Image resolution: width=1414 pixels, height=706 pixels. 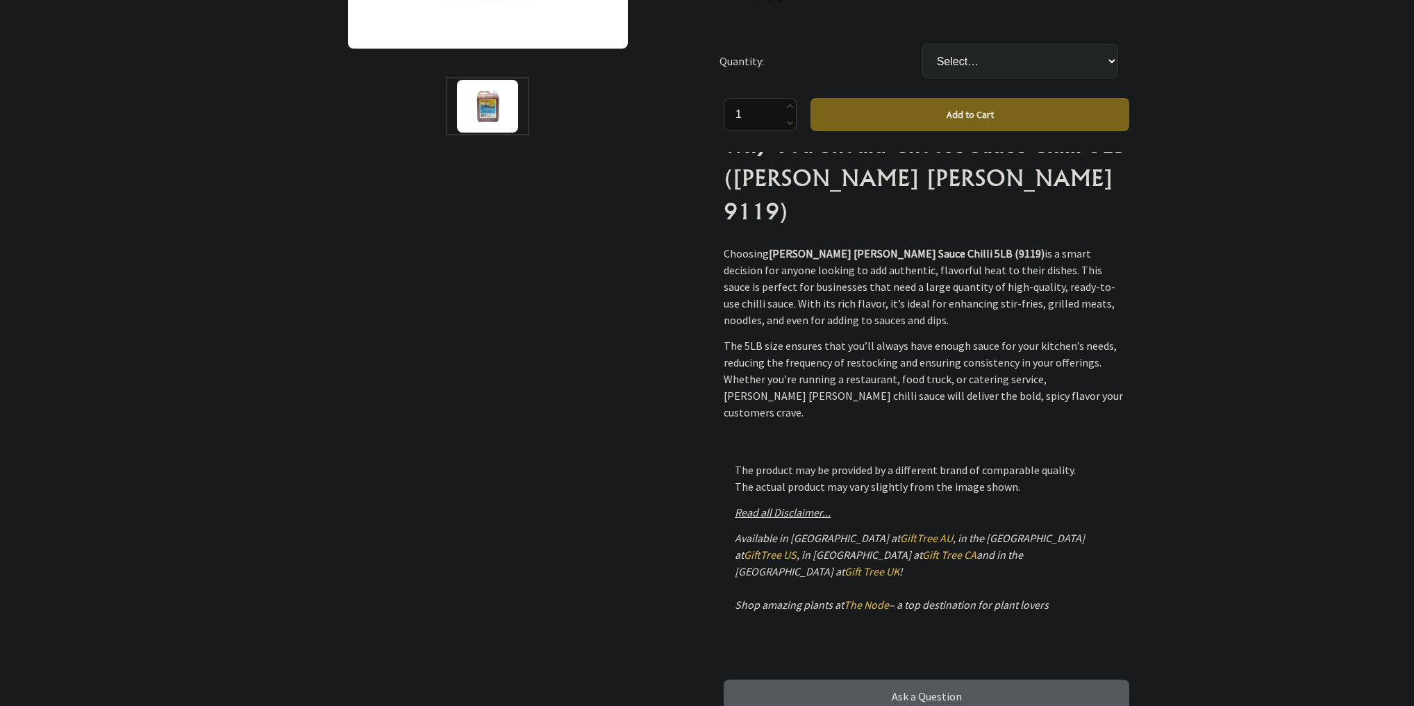 What do you see at coordinates (926, 287) in the screenshot?
I see `p: Choosing is a smart decision for anyone looking to add authentic, flavorful heat to their dishes....` at bounding box center [926, 287].